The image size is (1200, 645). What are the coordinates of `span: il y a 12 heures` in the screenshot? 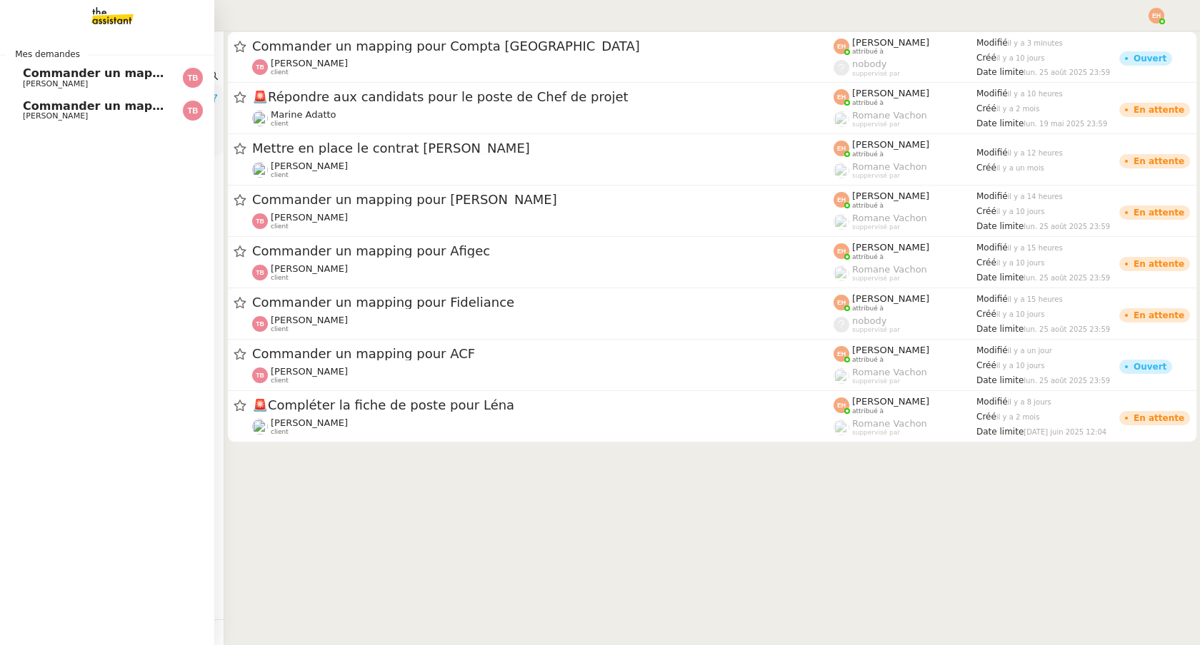 It's located at (1035, 153).